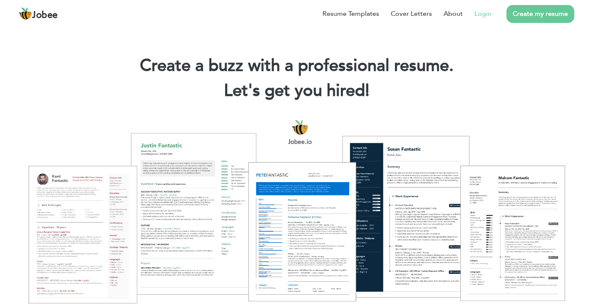 This screenshot has height=308, width=593. Describe the element at coordinates (45, 15) in the screenshot. I see `span: Jobee` at that location.